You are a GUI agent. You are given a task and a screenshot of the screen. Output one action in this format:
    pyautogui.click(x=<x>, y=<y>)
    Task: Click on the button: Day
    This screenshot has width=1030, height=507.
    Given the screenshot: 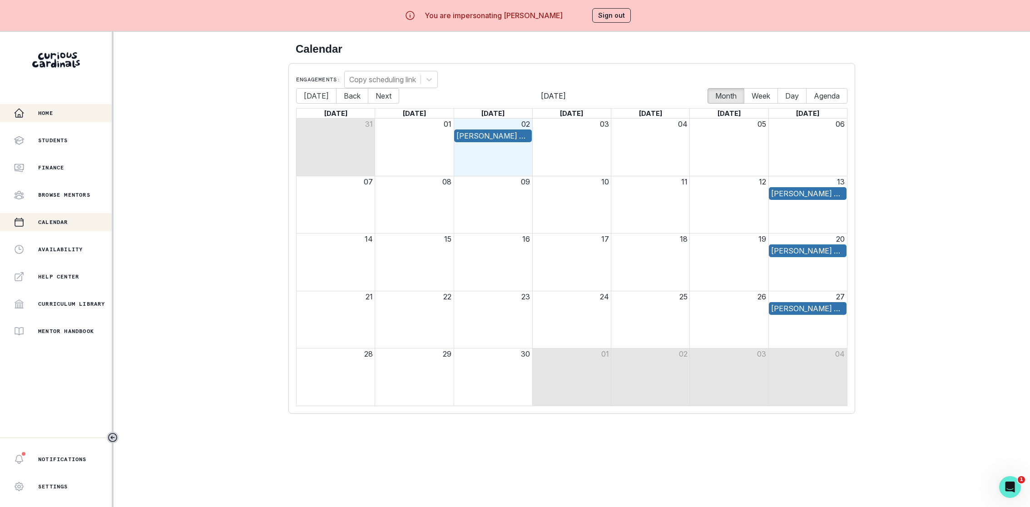 What is the action you would take?
    pyautogui.click(x=792, y=96)
    